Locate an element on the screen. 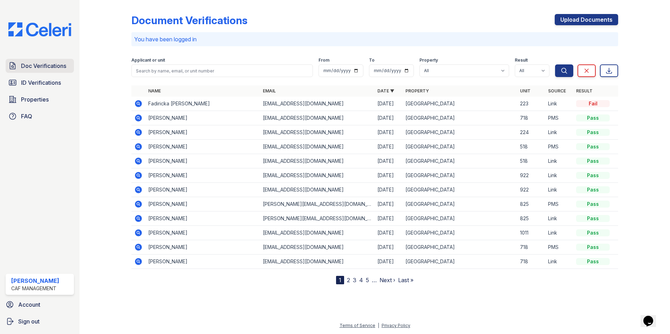 This screenshot has width=670, height=334. a: Privacy Policy is located at coordinates (396, 326).